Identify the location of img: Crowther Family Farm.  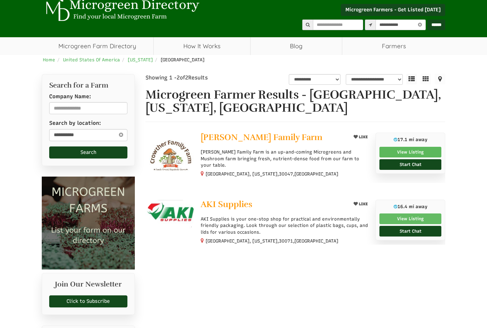
(170, 157).